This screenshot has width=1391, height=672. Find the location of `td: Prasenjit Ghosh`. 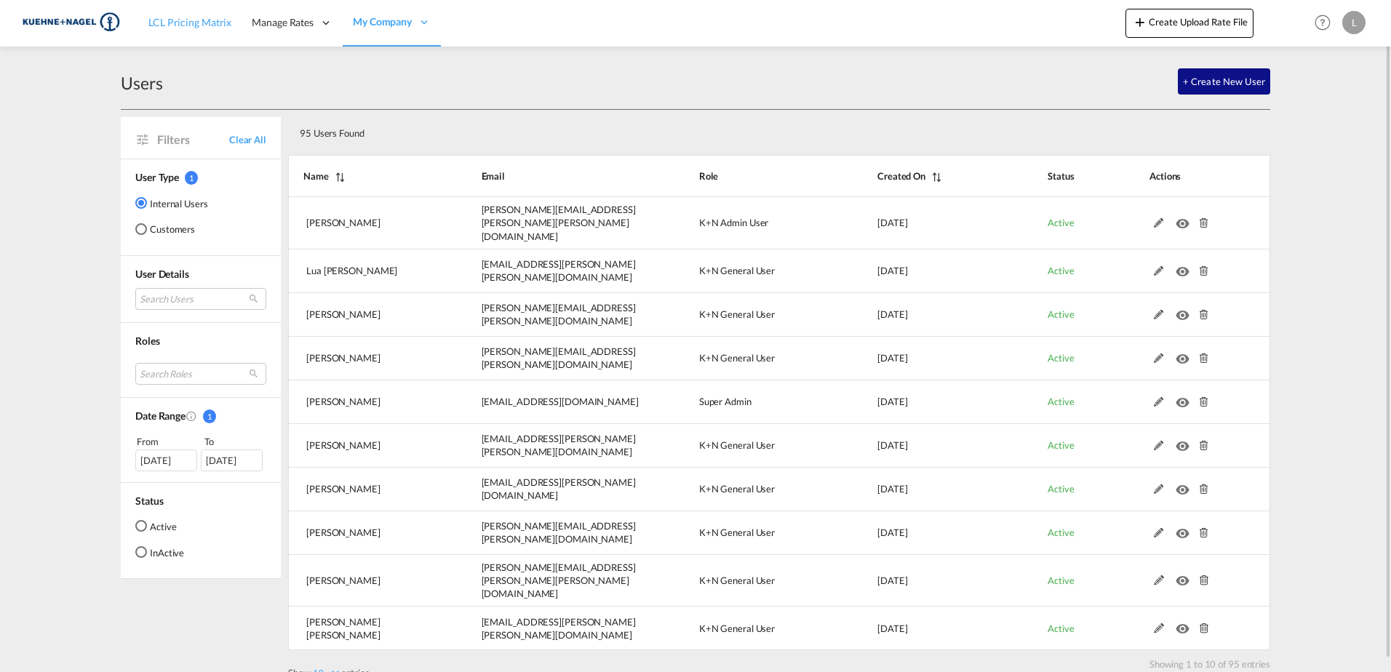

td: Prasenjit Ghosh is located at coordinates (367, 315).